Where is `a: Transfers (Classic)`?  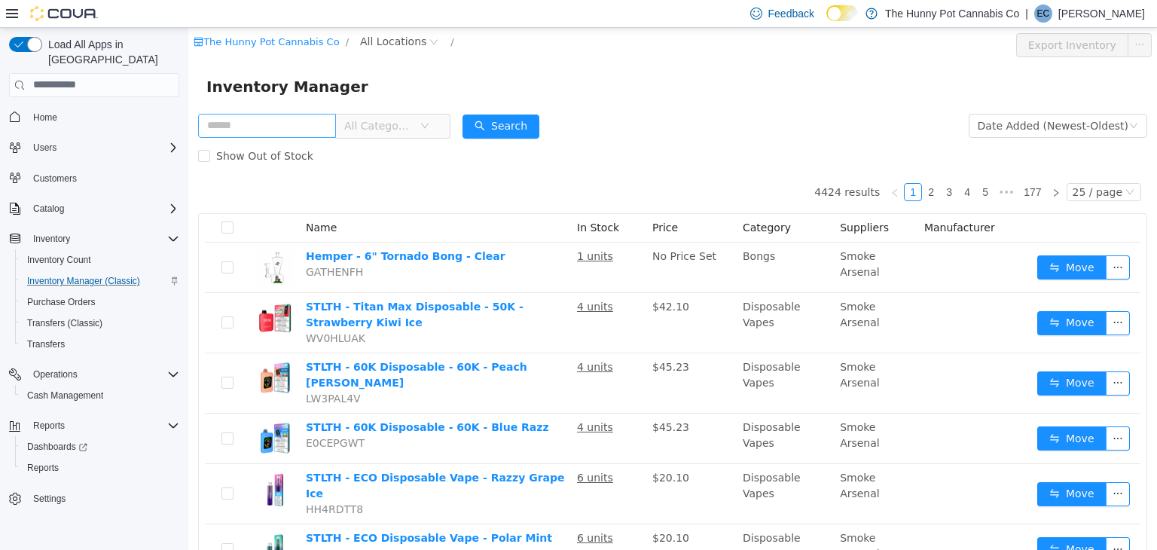
a: Transfers (Classic) is located at coordinates (65, 323).